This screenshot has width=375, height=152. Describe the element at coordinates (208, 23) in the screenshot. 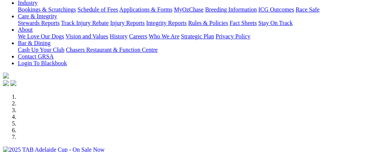

I see `a: Rules & Policies` at that location.